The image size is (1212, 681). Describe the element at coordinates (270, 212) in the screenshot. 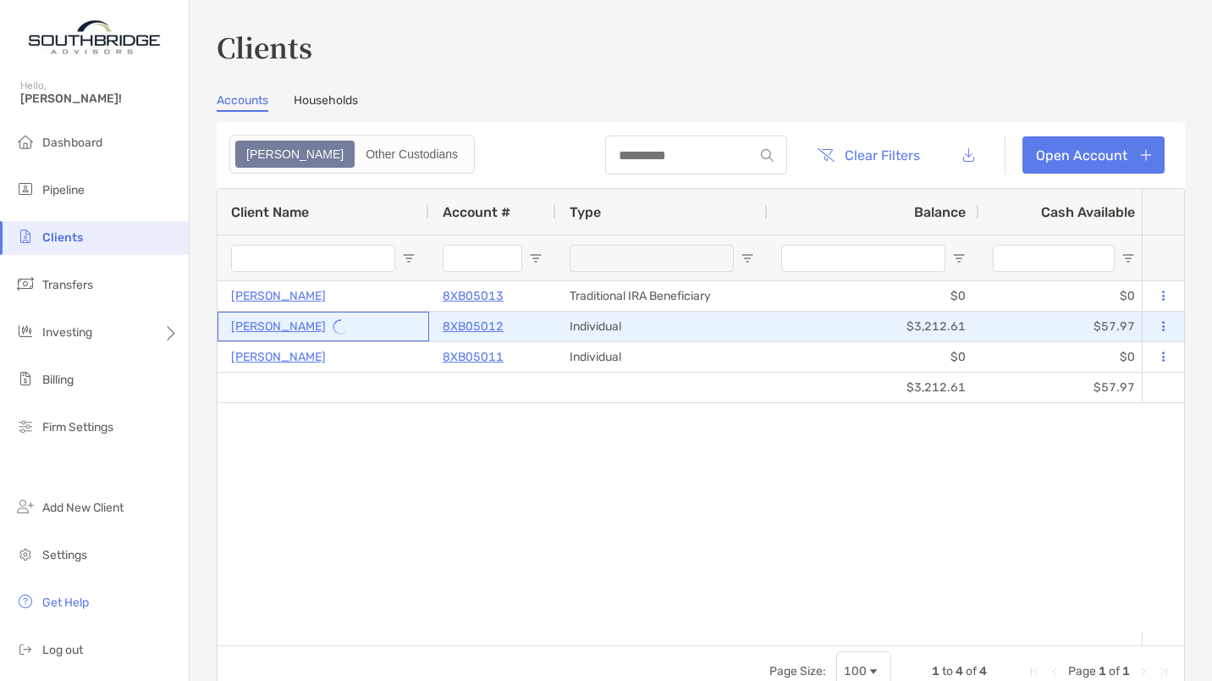

I see `span: Client Name` at that location.